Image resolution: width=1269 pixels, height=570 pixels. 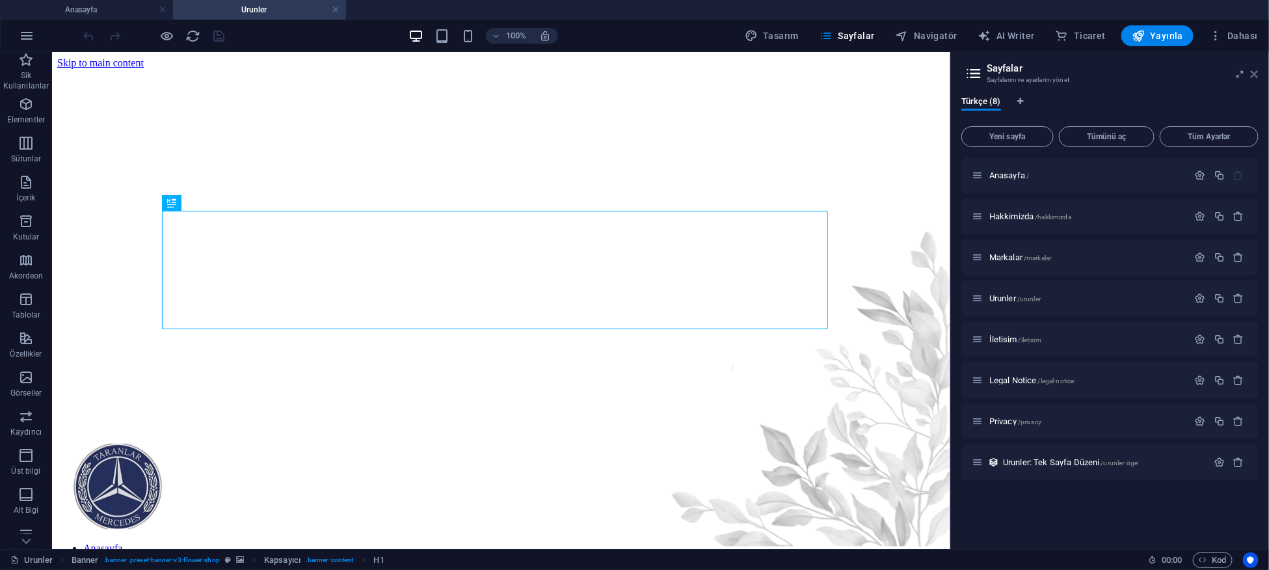 What do you see at coordinates (26, 120) in the screenshot?
I see `p: Elementler` at bounding box center [26, 120].